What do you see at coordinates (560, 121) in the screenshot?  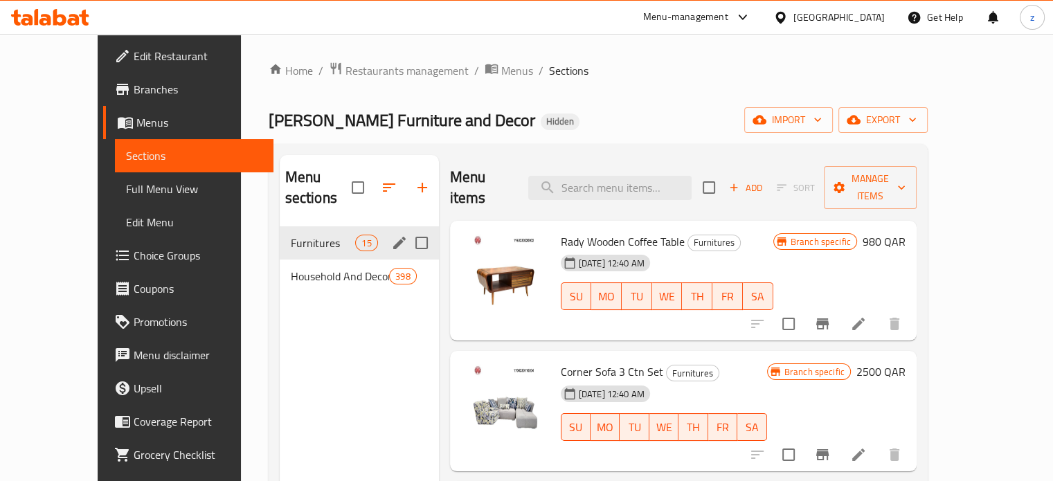 I see `span: Hidden` at bounding box center [560, 121].